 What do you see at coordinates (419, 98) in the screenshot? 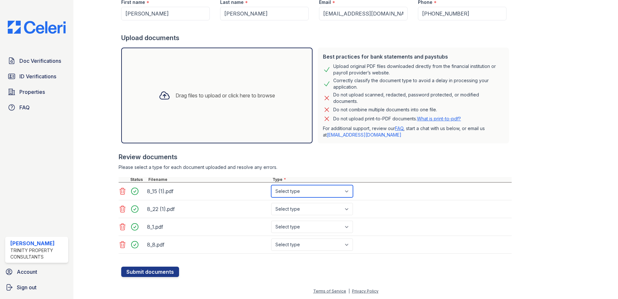
I see `div: Do not upload scanned, redacted, password protected, or modified documents.` at bounding box center [419, 98].